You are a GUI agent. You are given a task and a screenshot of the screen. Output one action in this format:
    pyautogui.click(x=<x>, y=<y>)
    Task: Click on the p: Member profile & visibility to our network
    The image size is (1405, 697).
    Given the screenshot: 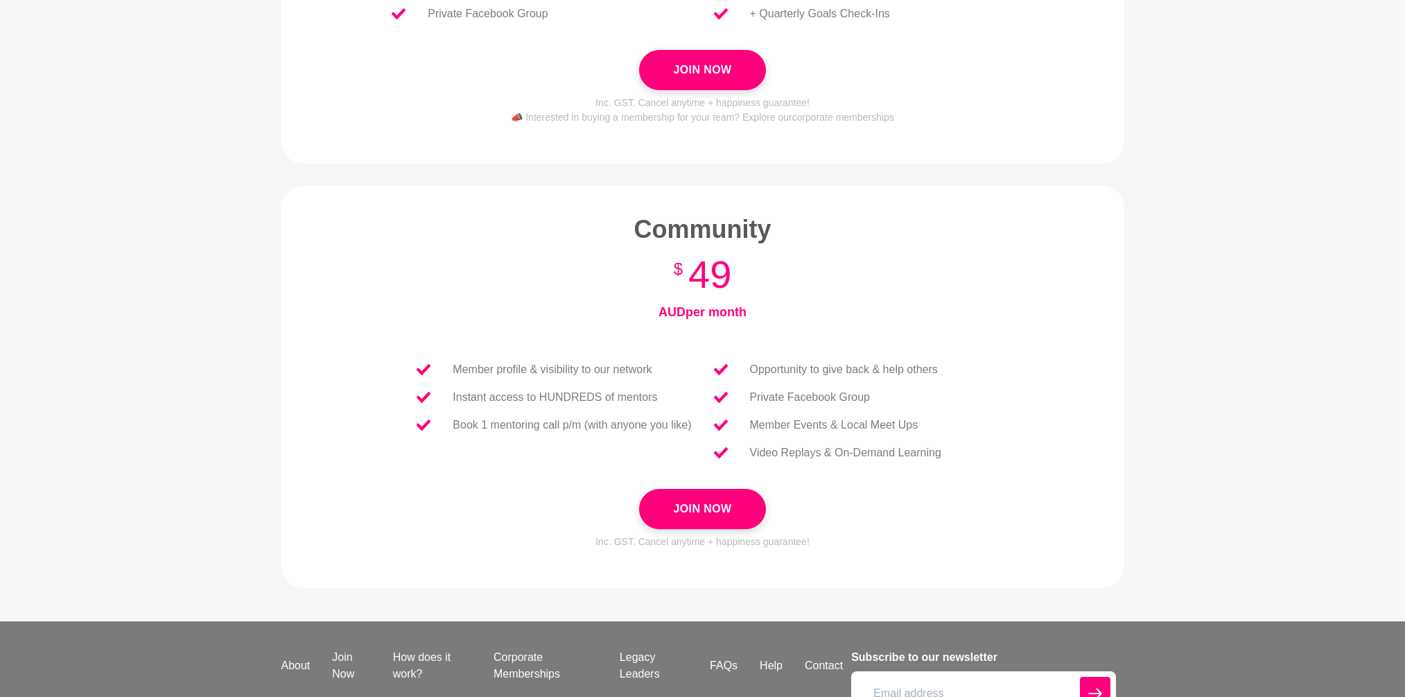 What is the action you would take?
    pyautogui.click(x=552, y=369)
    